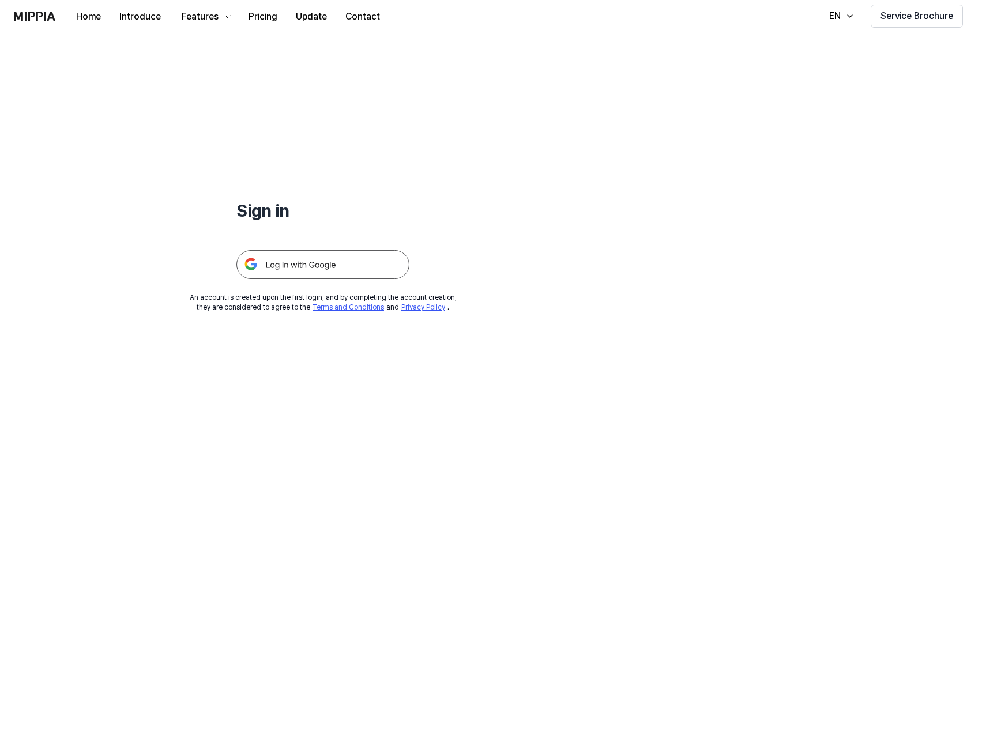  Describe the element at coordinates (423, 307) in the screenshot. I see `a: Privacy Policy` at that location.